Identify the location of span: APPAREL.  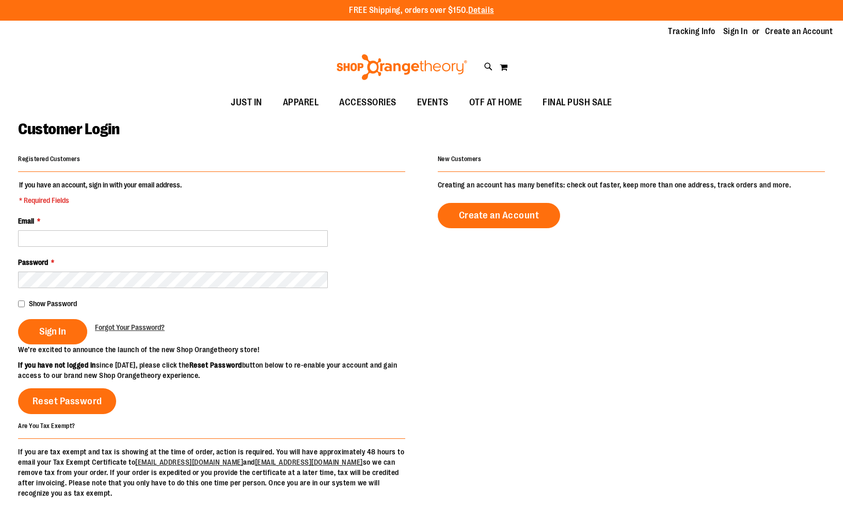
(301, 102).